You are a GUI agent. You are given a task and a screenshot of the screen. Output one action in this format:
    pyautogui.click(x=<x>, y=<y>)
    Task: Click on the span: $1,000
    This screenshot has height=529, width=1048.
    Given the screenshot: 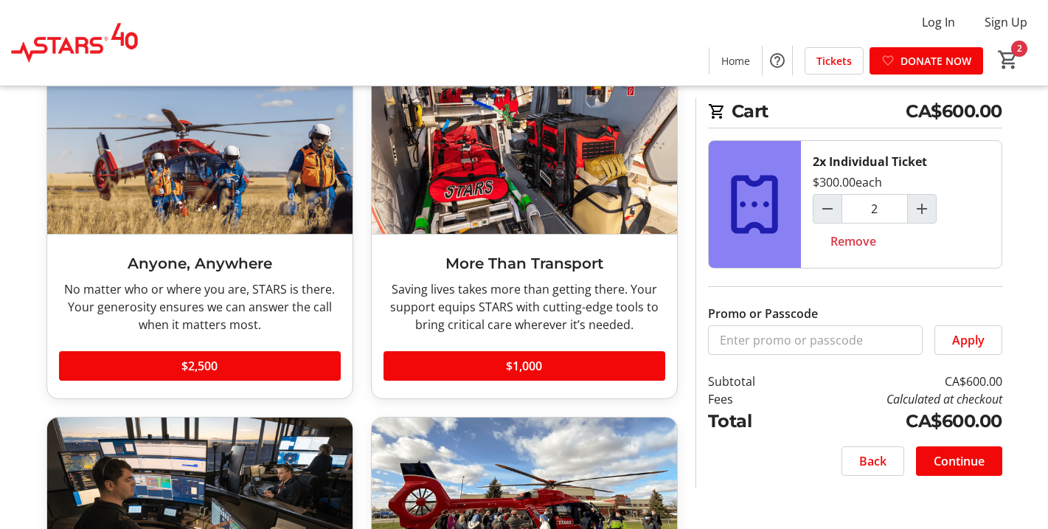 What is the action you would take?
    pyautogui.click(x=524, y=366)
    